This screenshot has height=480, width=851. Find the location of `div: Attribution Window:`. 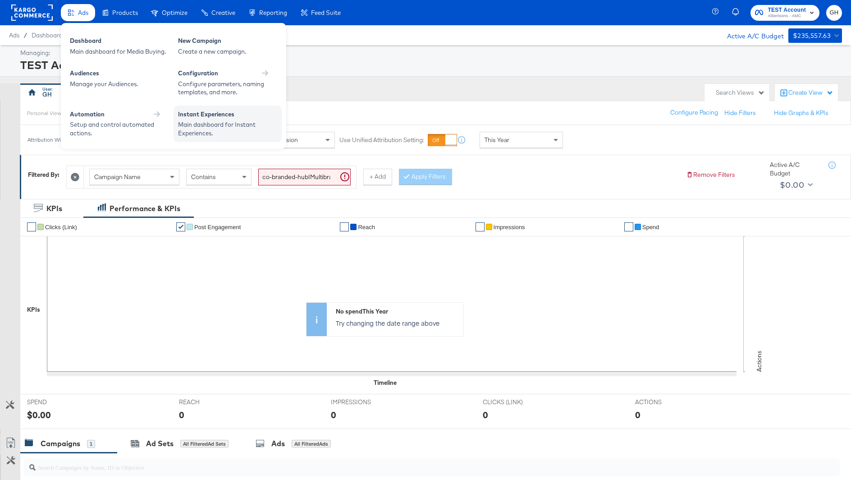

div: Attribution Window: is located at coordinates (51, 140).